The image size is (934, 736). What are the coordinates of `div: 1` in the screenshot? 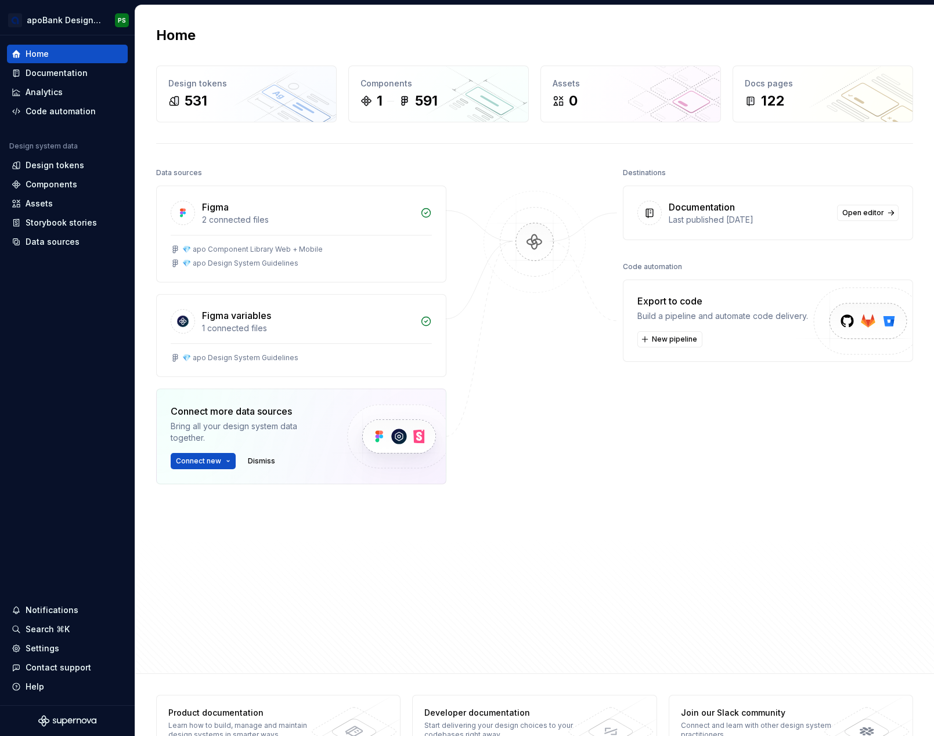 It's located at (380, 101).